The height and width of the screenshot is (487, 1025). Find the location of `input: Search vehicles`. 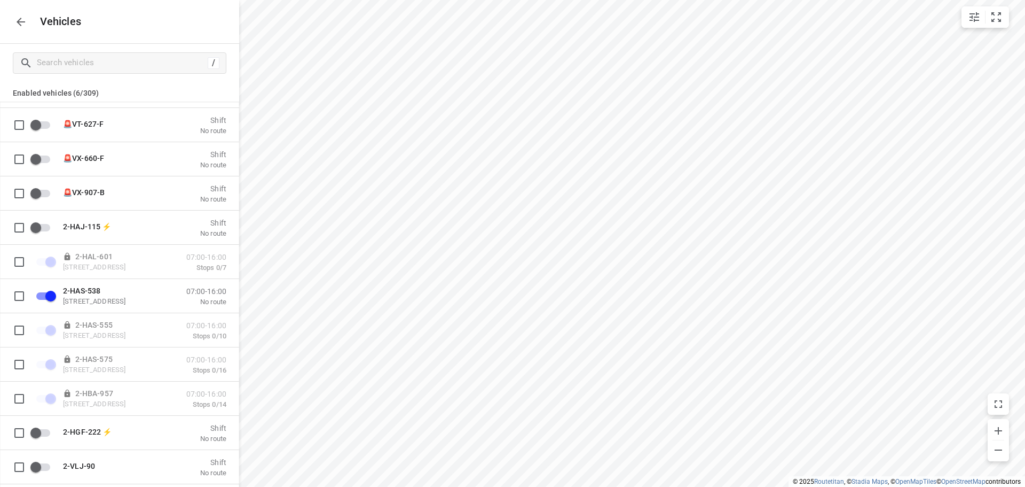

input: Search vehicles is located at coordinates (122, 62).